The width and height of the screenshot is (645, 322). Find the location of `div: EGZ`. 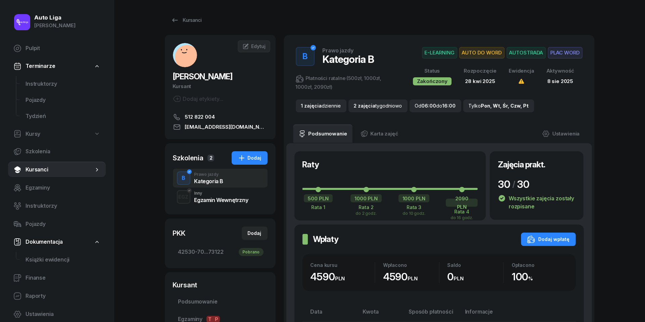

div: EGZ is located at coordinates (184, 197).